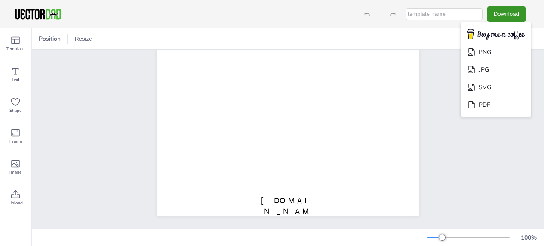  Describe the element at coordinates (528, 238) in the screenshot. I see `div: 100 %` at that location.